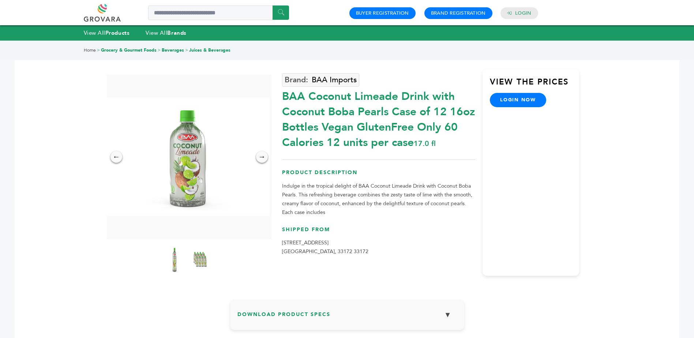  Describe the element at coordinates (210, 50) in the screenshot. I see `a: Juices & Beverages` at that location.